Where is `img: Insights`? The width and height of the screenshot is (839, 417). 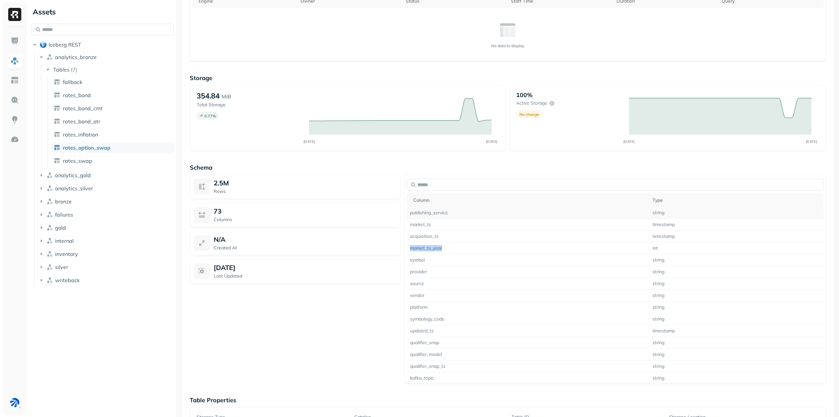 img: Insights is located at coordinates (15, 120).